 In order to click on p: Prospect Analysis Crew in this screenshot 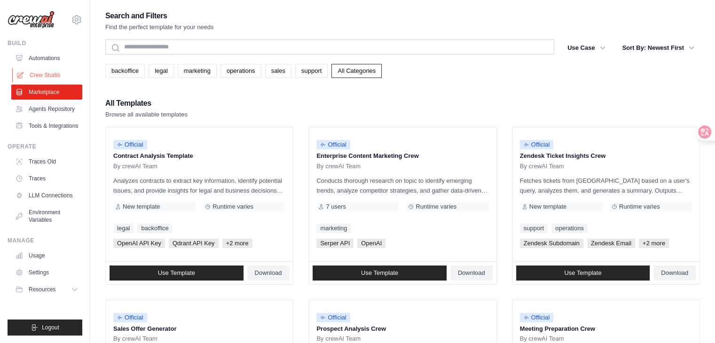, I will do `click(402, 329)`.